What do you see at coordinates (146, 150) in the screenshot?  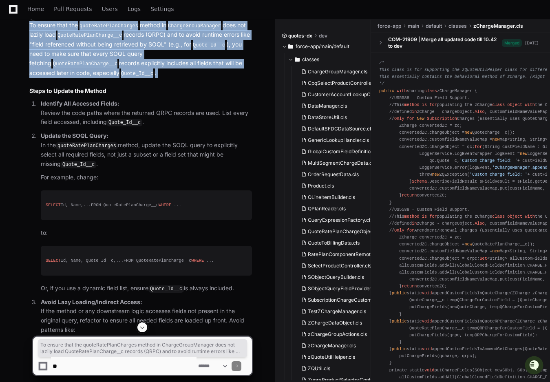 I see `p: In the method, update the SOQL query to explicitly select all required fields, not just a subset ...` at bounding box center [146, 150].